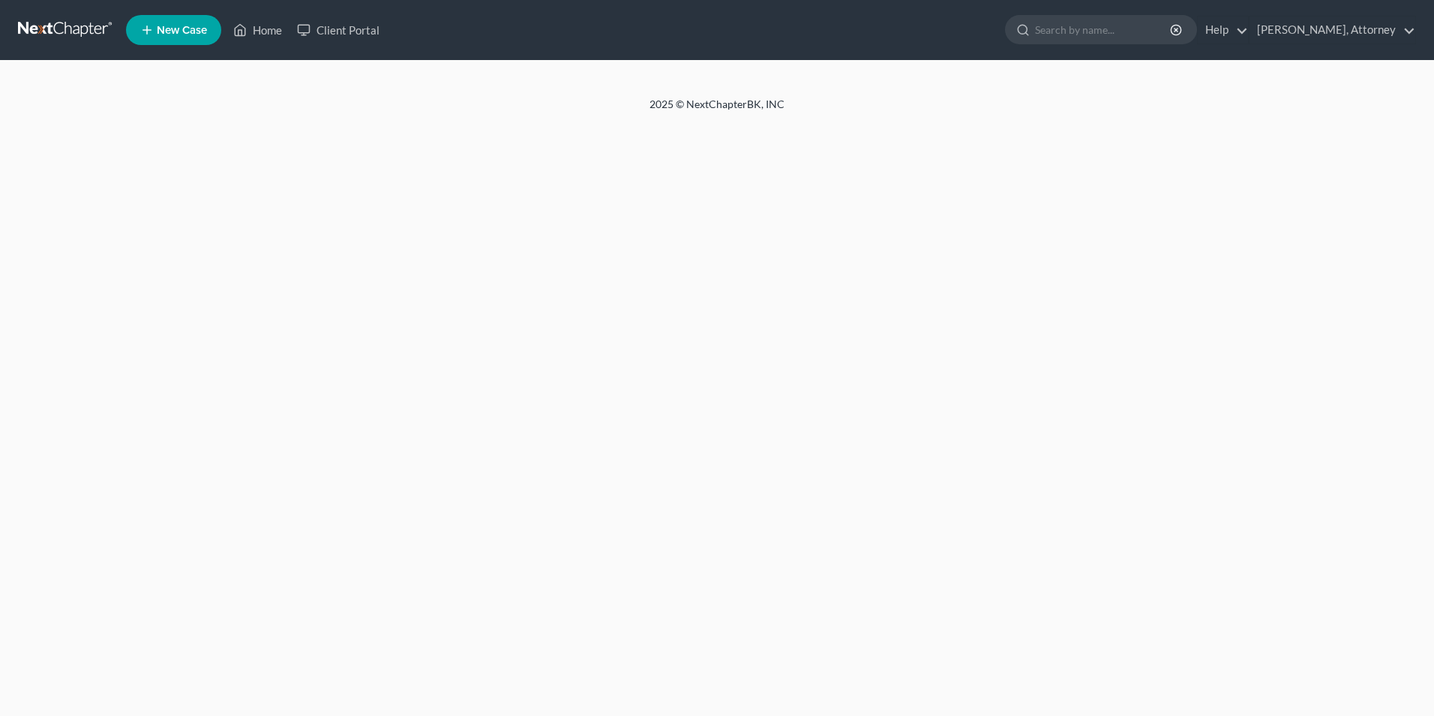 The width and height of the screenshot is (1434, 716). I want to click on span: New Case, so click(182, 30).